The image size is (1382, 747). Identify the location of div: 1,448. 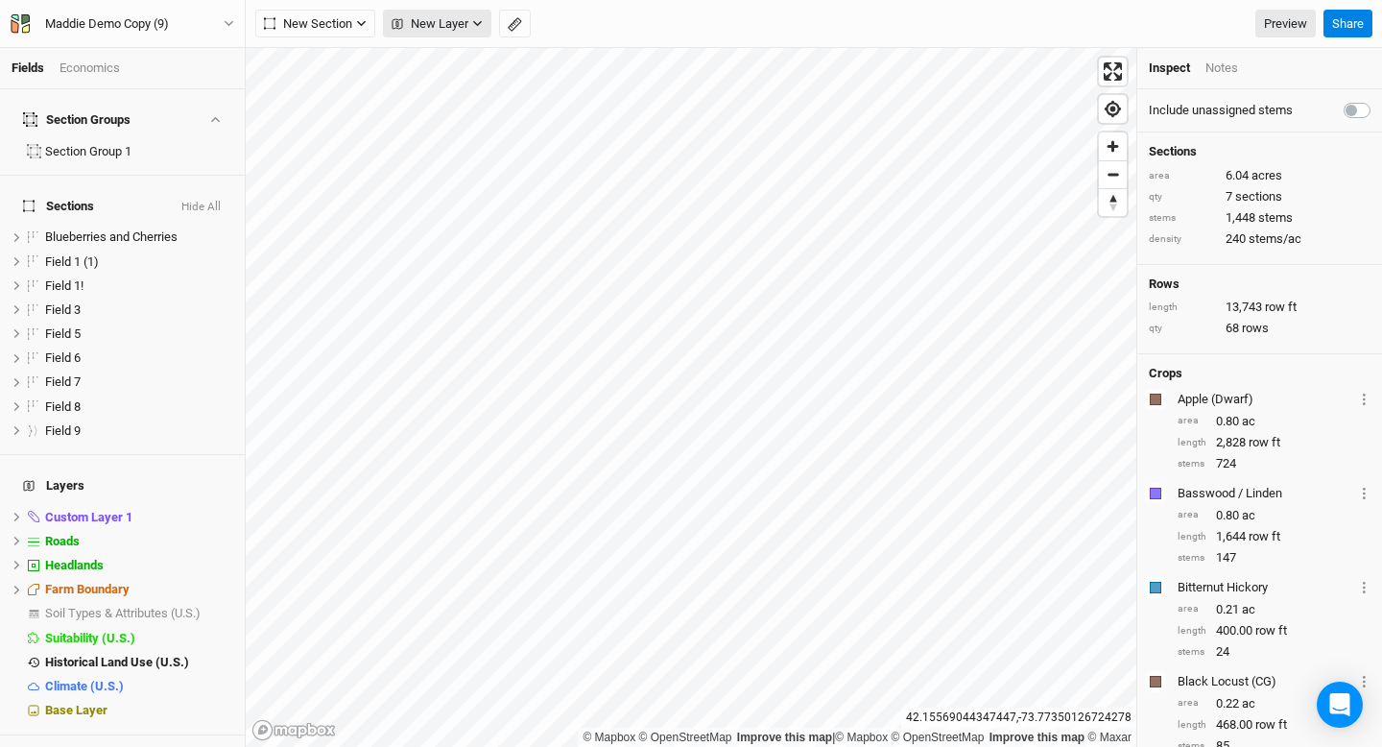
(1259, 218).